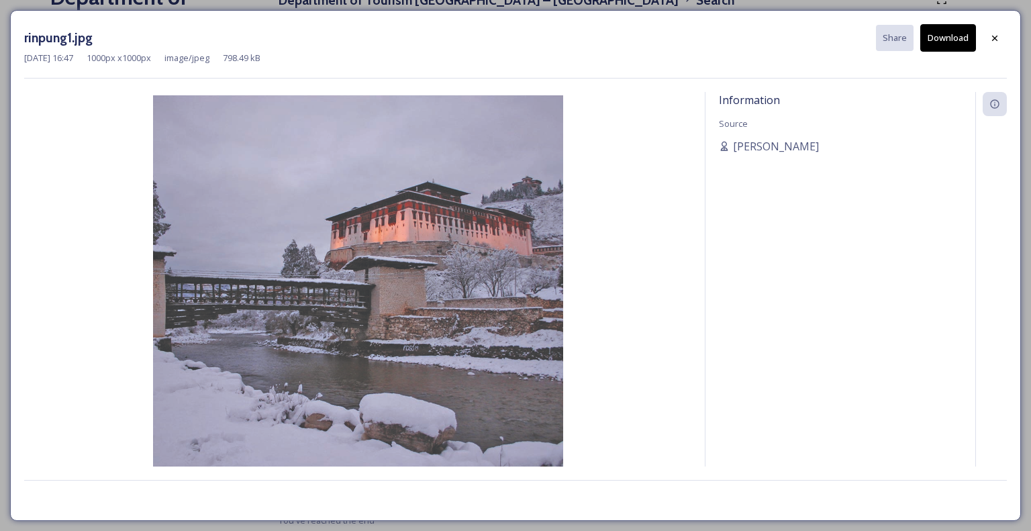 The height and width of the screenshot is (531, 1031). Describe the element at coordinates (749, 100) in the screenshot. I see `span: Information` at that location.